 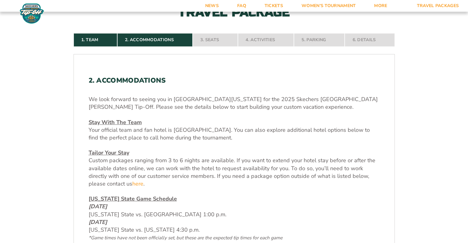 What do you see at coordinates (186, 238) in the screenshot?
I see `span: *Game times have not been officially set, but these are the expected tip times for each game` at bounding box center [186, 238].